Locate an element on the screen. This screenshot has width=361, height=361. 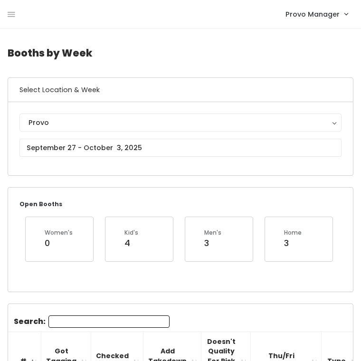
div: 4 is located at coordinates (131, 243).